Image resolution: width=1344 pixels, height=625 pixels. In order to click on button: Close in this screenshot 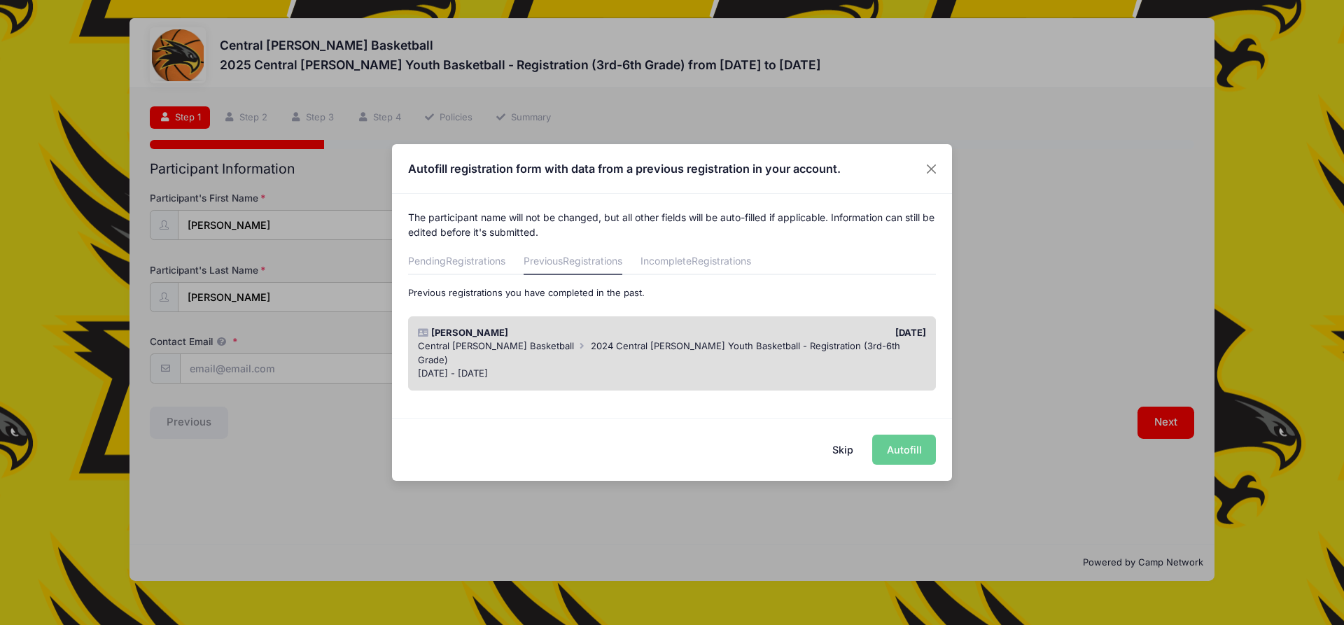, I will do `click(931, 169)`.